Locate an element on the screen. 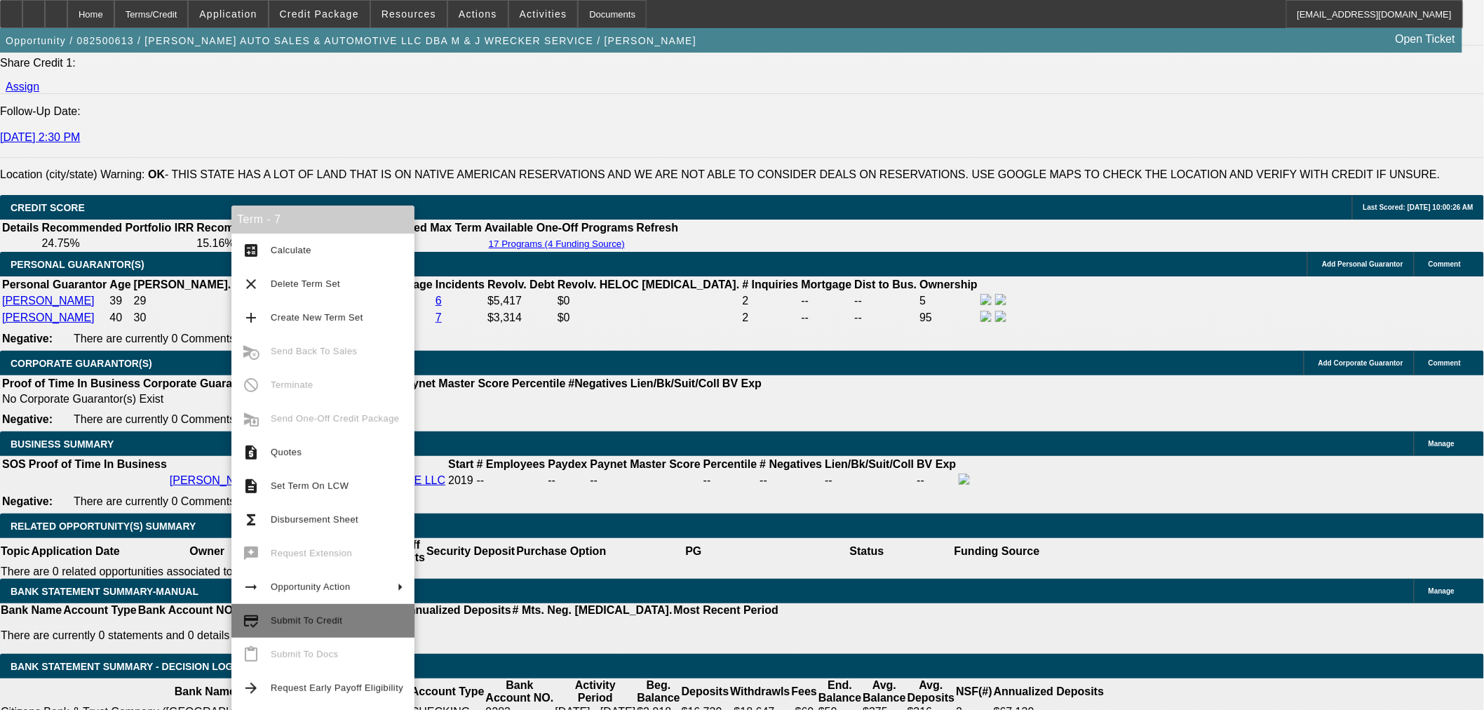  td: 30 is located at coordinates (195, 318).